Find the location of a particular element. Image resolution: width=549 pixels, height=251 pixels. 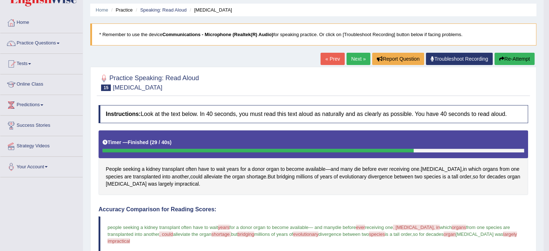

a: Speaking: Read Aloud is located at coordinates (163, 10).